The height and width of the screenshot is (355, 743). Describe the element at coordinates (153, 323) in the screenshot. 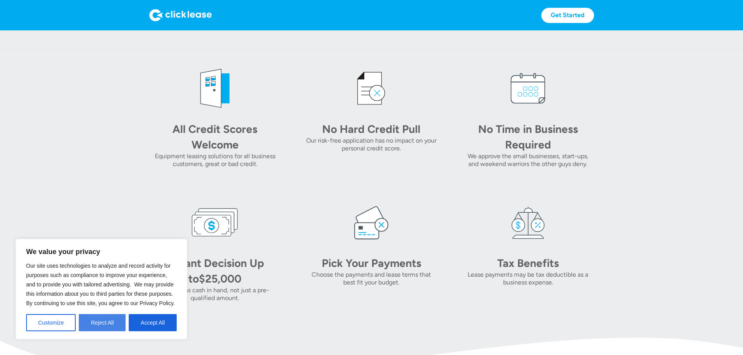

I see `button: Accept All` at that location.